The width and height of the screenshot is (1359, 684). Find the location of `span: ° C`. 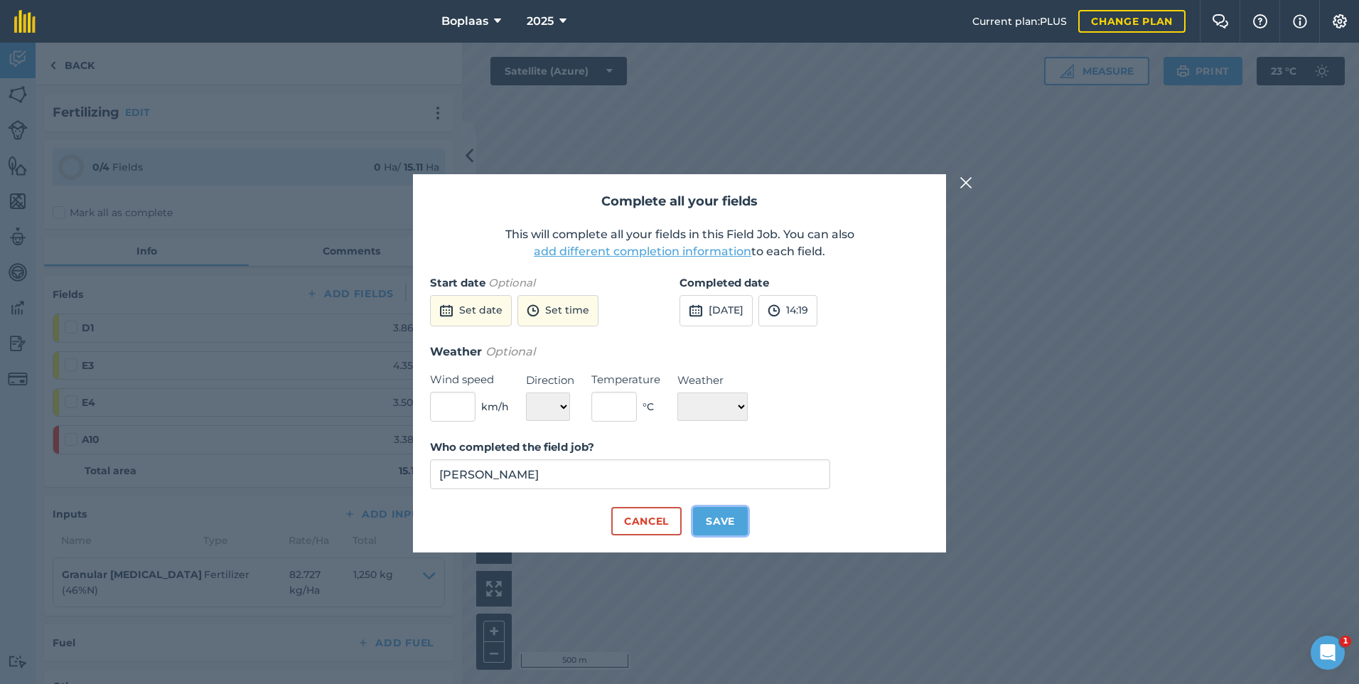

span: ° C is located at coordinates (648, 407).